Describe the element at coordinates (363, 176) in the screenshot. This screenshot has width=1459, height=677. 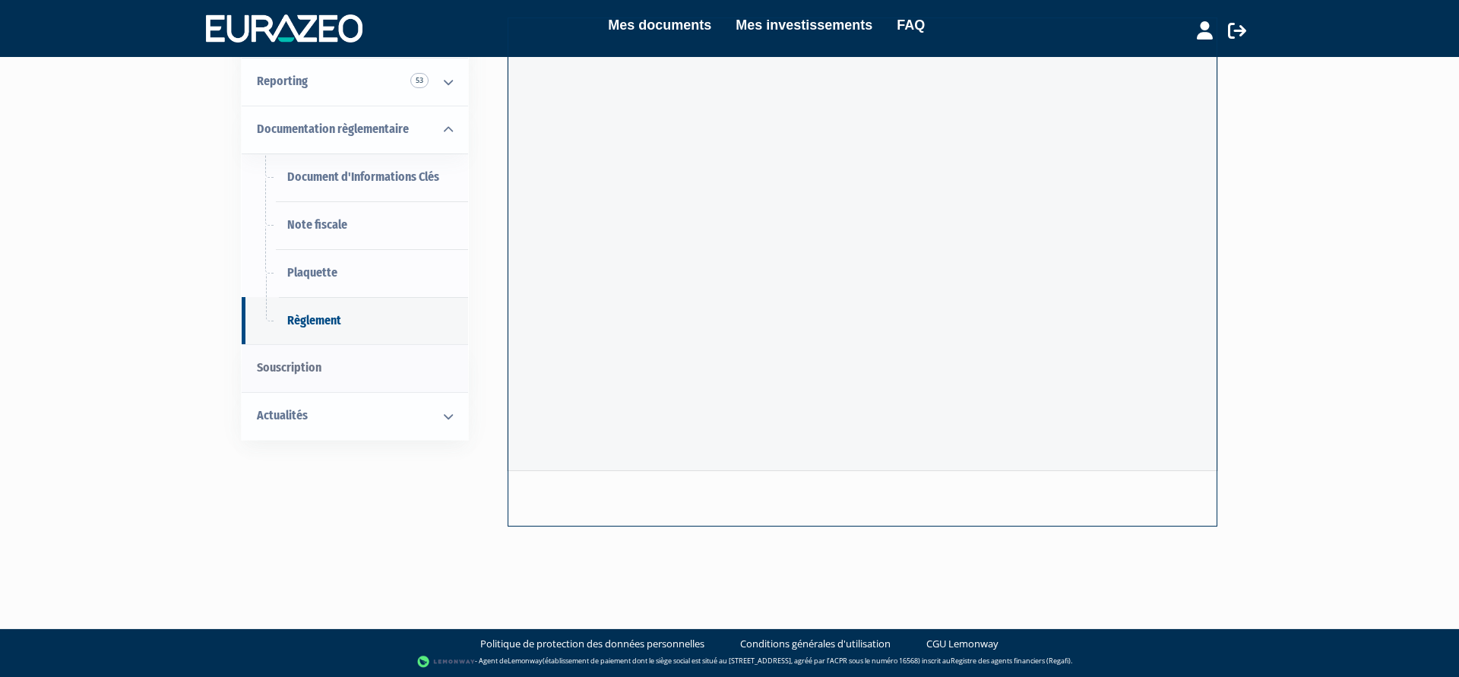
I see `span: Document d'Informations Clés` at that location.